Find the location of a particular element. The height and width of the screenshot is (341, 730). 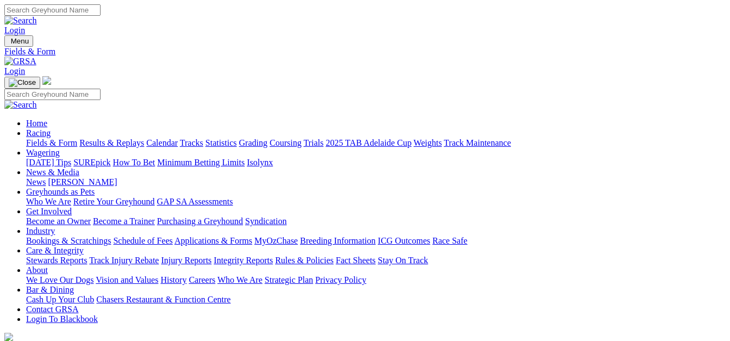

a: Care & Integrity is located at coordinates (55, 250).